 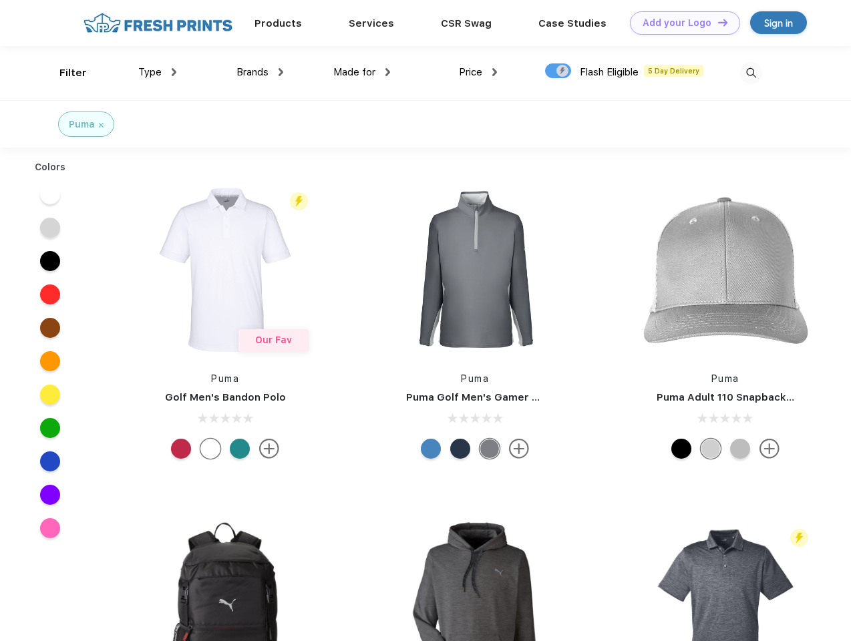 What do you see at coordinates (150, 72) in the screenshot?
I see `span: Type` at bounding box center [150, 72].